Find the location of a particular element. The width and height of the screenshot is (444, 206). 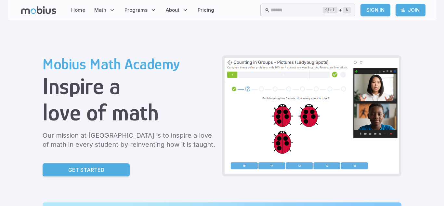

a: Pricing is located at coordinates (206, 10).